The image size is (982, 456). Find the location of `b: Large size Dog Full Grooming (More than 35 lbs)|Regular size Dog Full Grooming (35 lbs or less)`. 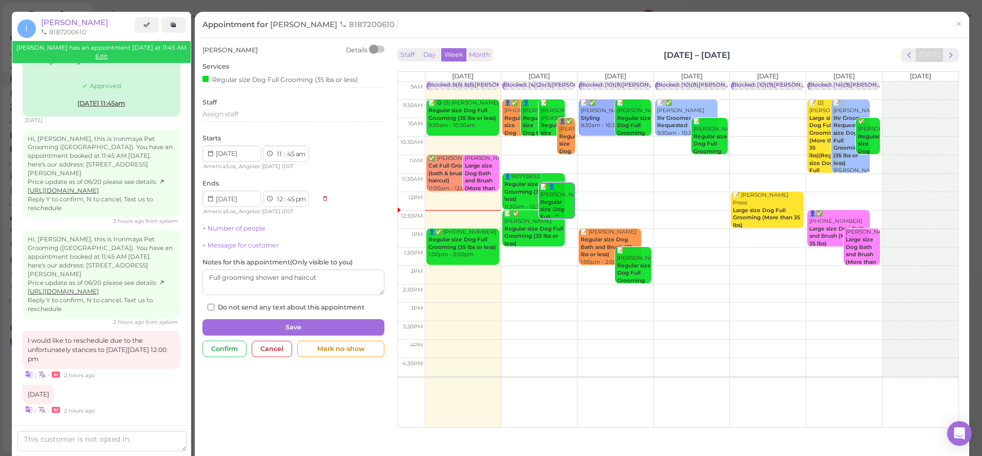

b: Large size Dog Full Grooming (More than 35 lbs)|Regular size Dog Full Grooming (35 lbs or less) is located at coordinates (826, 156).